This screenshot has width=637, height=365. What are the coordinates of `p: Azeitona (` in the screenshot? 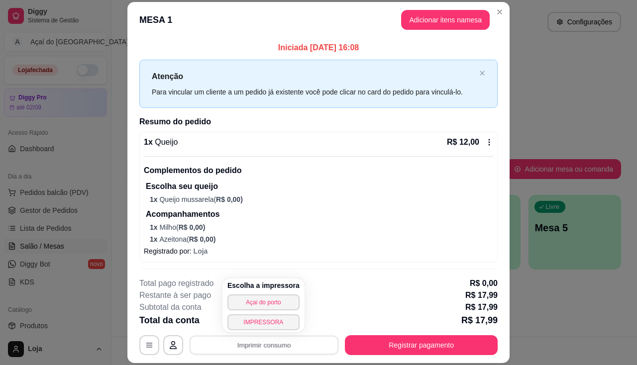 It's located at (321, 239).